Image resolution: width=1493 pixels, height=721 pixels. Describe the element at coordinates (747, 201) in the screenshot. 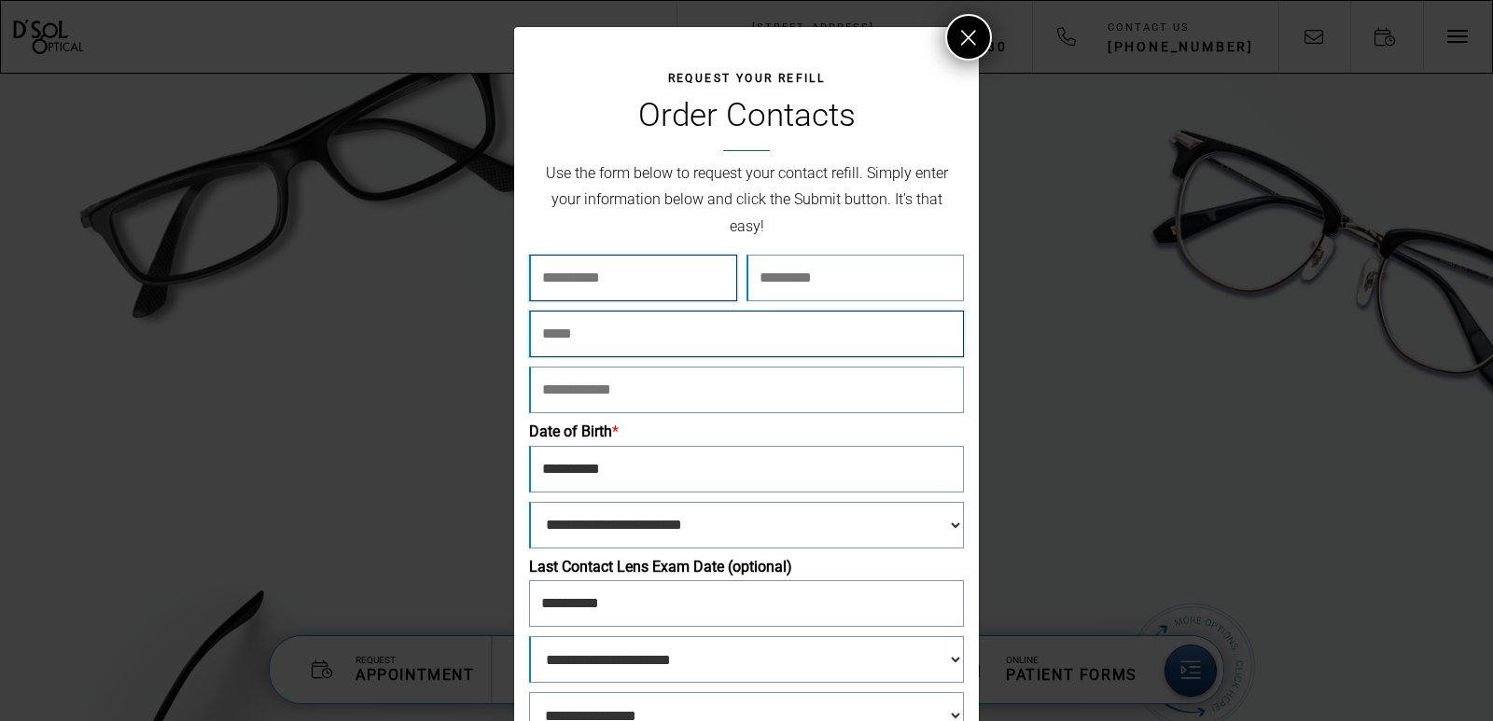

I see `p: Use the form below to request your contact refill. Simply enter your information below and click ...` at that location.